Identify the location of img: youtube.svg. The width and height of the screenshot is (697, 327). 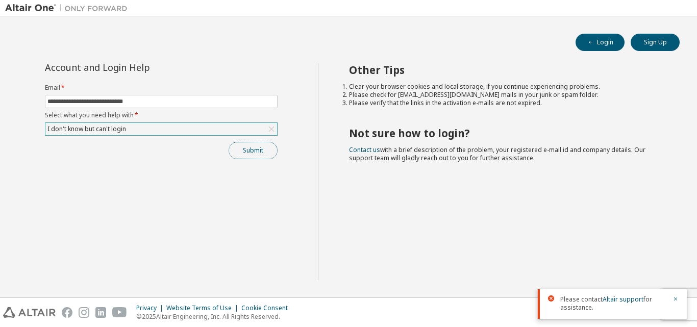
(119, 312).